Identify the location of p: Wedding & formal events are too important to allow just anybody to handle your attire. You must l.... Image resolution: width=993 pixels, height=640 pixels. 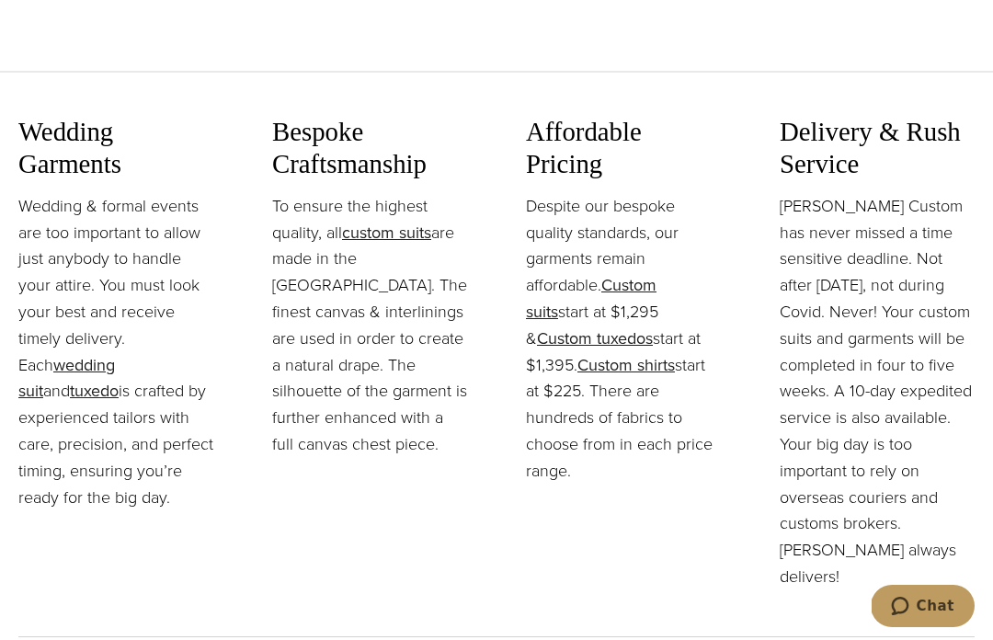
(116, 352).